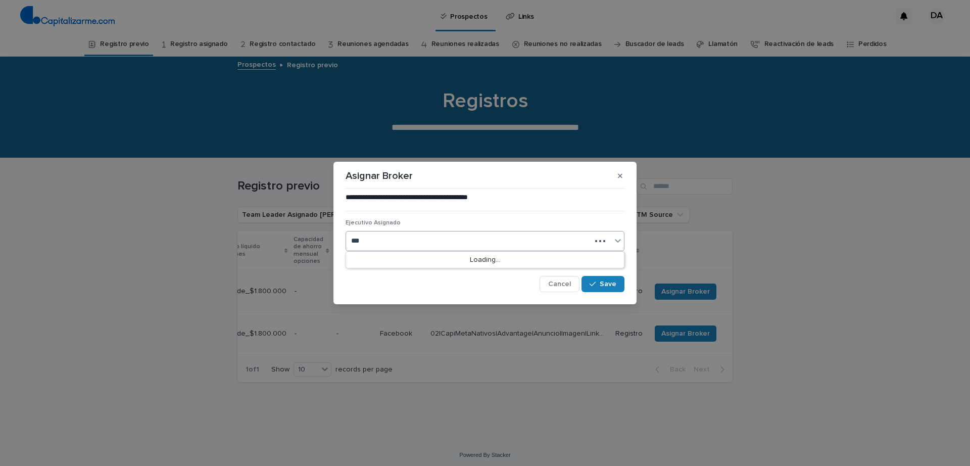 This screenshot has width=970, height=466. I want to click on span: Ejecutivo Asignado, so click(373, 223).